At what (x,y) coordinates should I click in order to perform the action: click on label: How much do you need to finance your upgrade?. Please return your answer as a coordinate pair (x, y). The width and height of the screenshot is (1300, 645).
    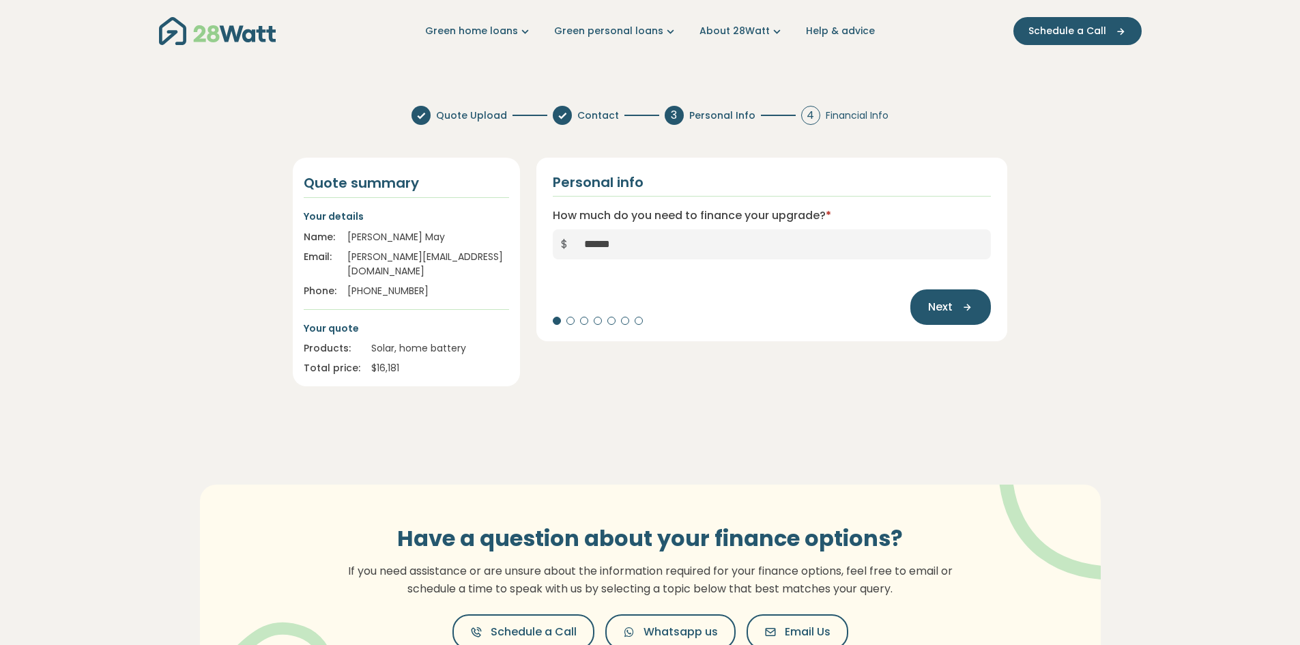
    Looking at the image, I should click on (692, 216).